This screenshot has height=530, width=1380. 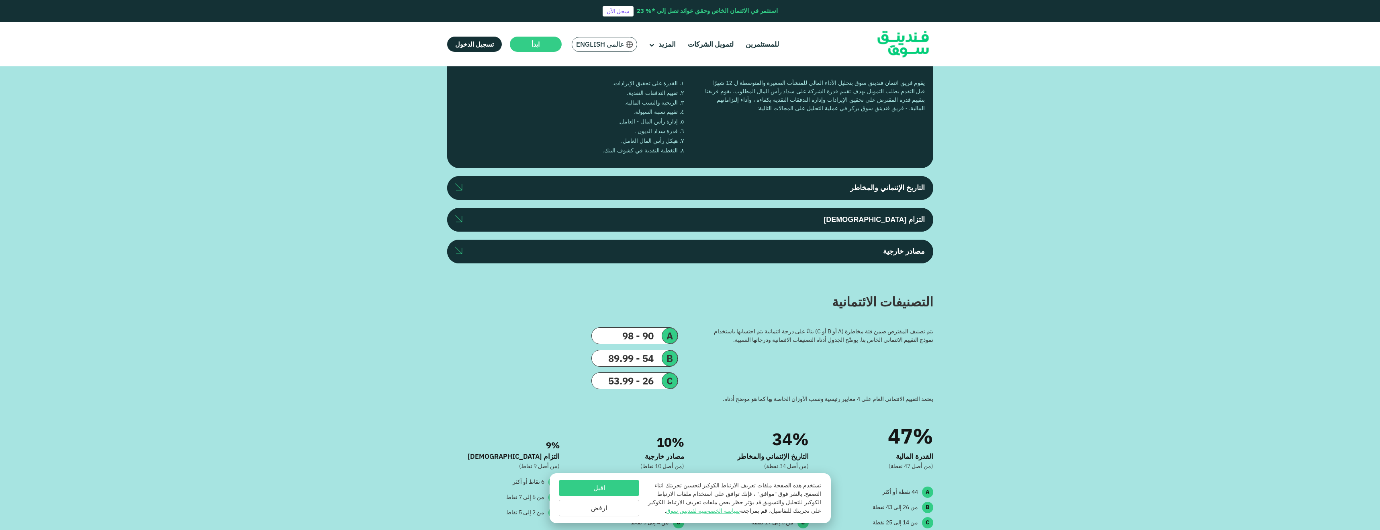 I want to click on li: تقييم نسبة السيولة., so click(x=567, y=113).